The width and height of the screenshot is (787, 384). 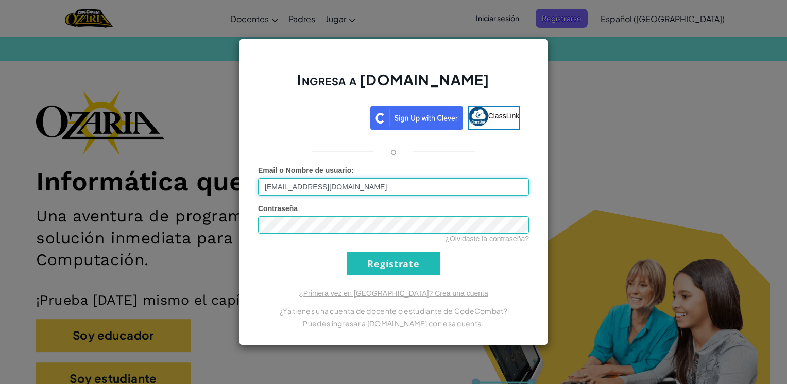 What do you see at coordinates (393, 151) in the screenshot?
I see `p: o` at bounding box center [393, 151].